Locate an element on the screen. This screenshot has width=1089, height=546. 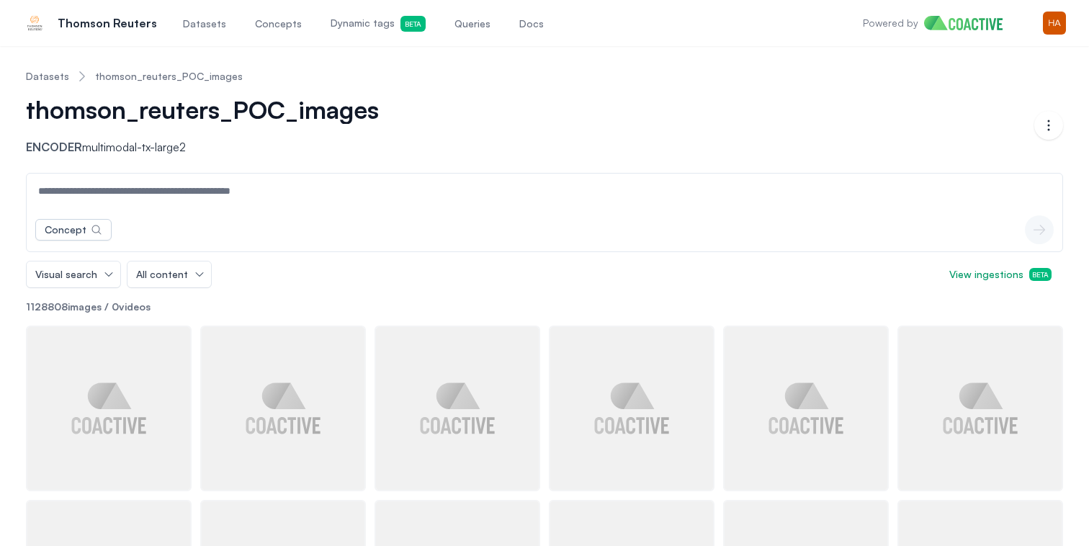
span: Encoder is located at coordinates (54, 147).